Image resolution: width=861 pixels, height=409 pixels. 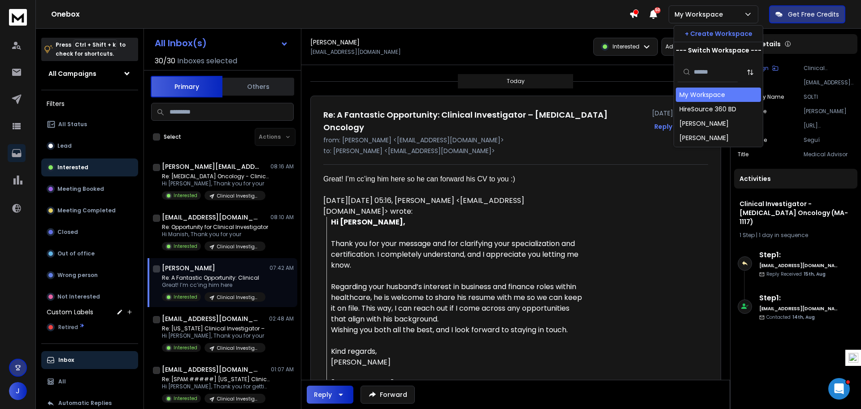 I want to click on p: Today, so click(x=516, y=81).